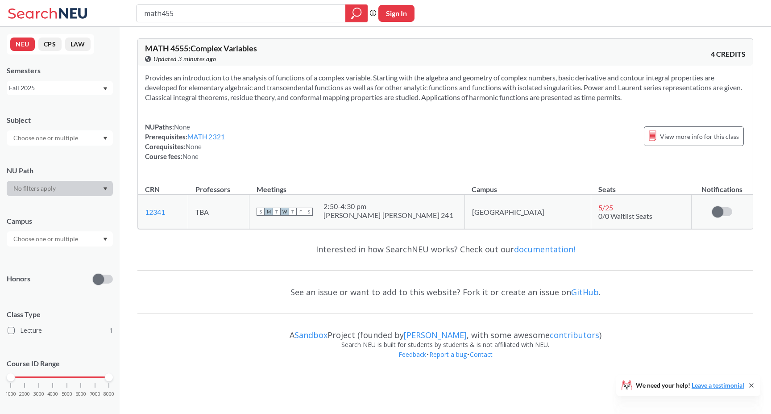  Describe the element at coordinates (53, 394) in the screenshot. I see `span: 4000` at that location.